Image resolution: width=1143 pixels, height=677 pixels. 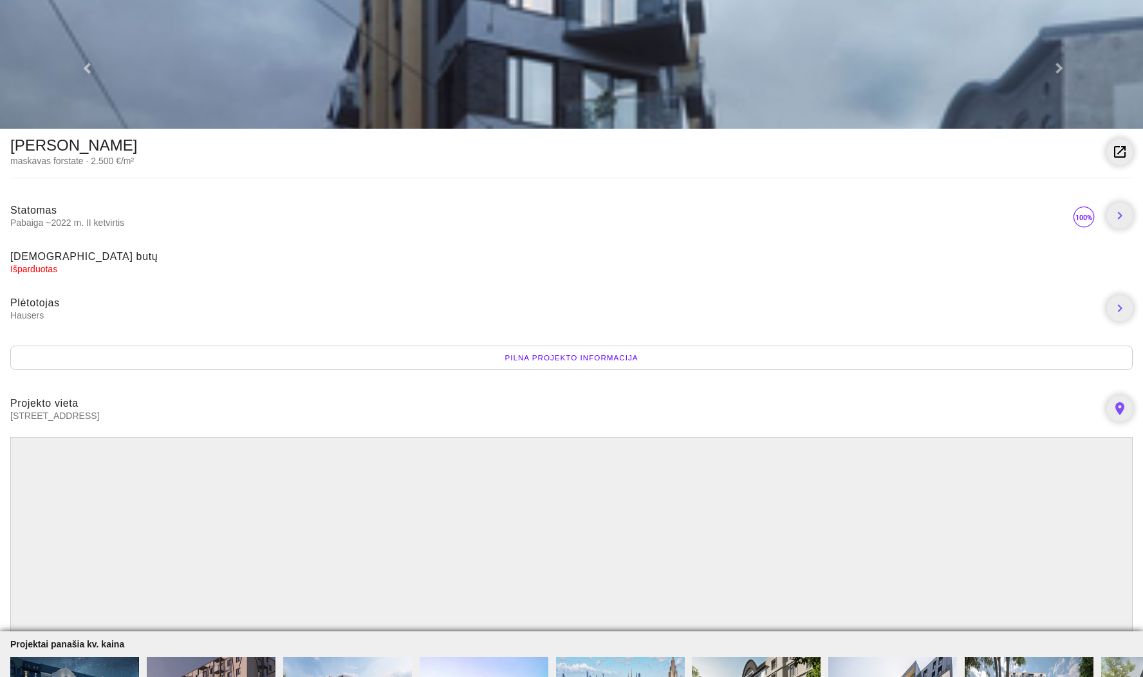 What do you see at coordinates (541, 223) in the screenshot?
I see `span: Pabaiga ~2022 m. II ketvirtis` at bounding box center [541, 223].